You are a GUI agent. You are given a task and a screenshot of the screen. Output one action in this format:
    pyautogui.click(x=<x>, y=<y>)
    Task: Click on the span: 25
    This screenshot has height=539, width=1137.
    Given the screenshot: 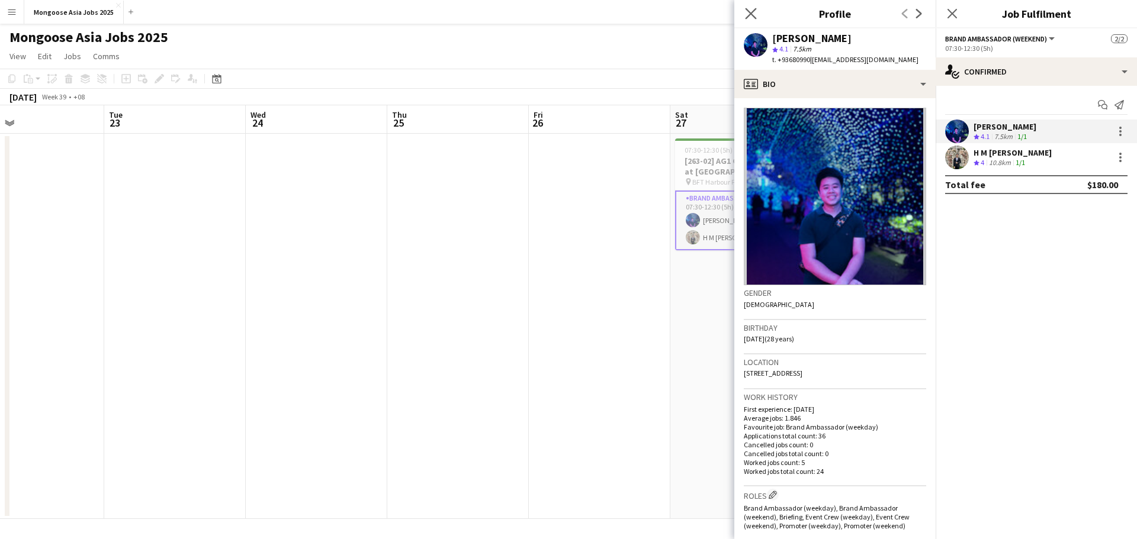 What is the action you would take?
    pyautogui.click(x=398, y=123)
    